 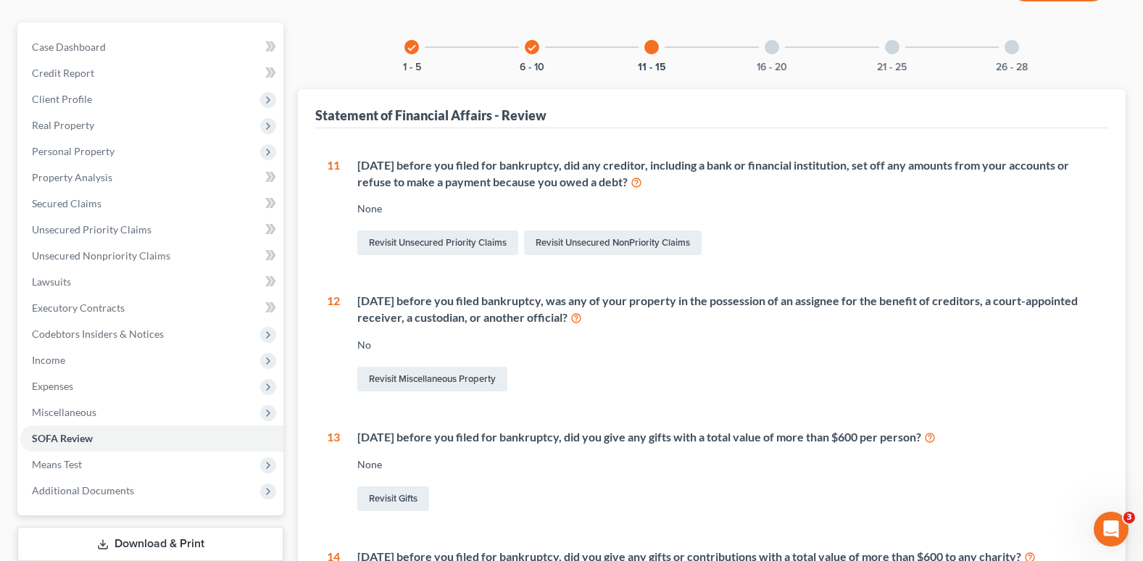 What do you see at coordinates (78, 307) in the screenshot?
I see `span: Executory Contracts` at bounding box center [78, 307].